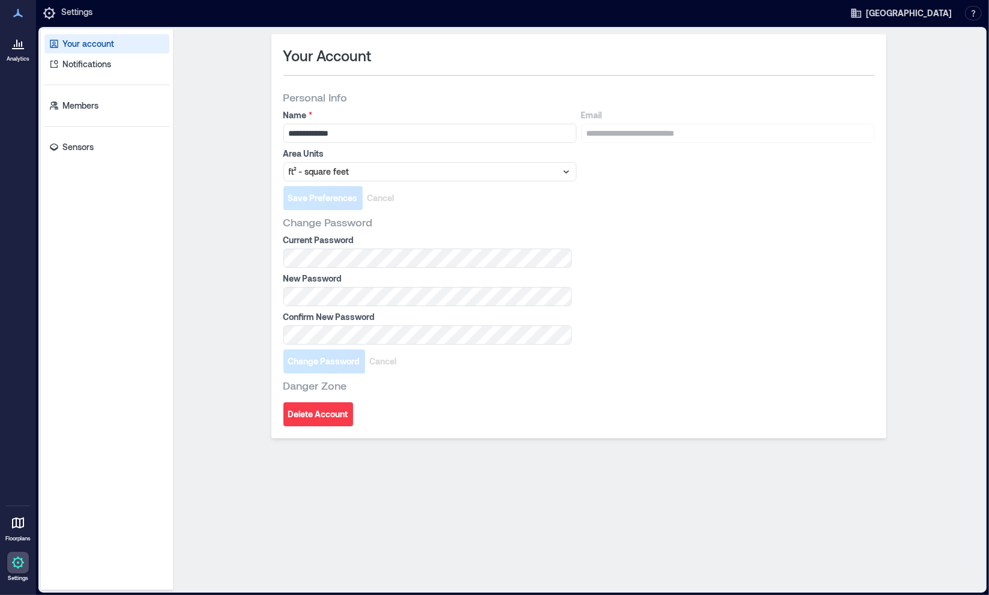 This screenshot has height=595, width=989. I want to click on button: Delete Account, so click(318, 414).